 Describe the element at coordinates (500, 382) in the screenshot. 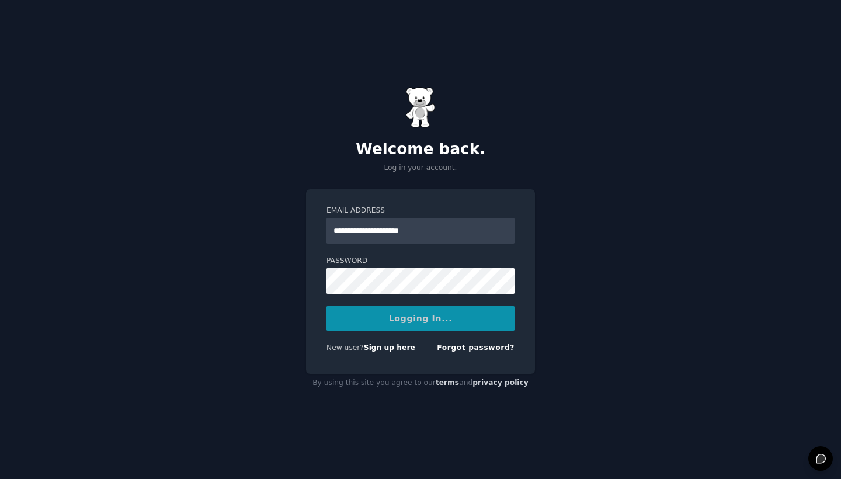

I see `a: privacy policy` at that location.